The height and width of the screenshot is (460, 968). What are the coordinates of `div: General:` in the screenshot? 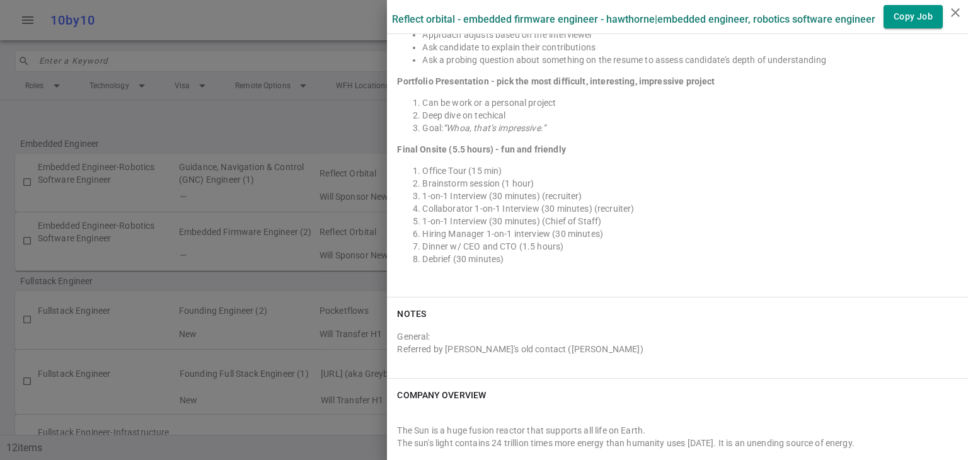 It's located at (677, 347).